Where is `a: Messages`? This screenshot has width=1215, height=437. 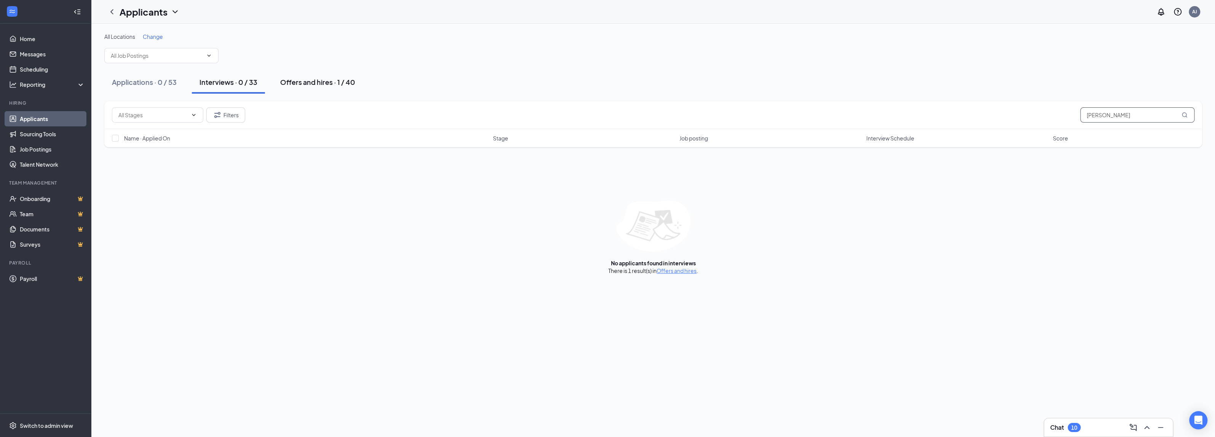
a: Messages is located at coordinates (52, 54).